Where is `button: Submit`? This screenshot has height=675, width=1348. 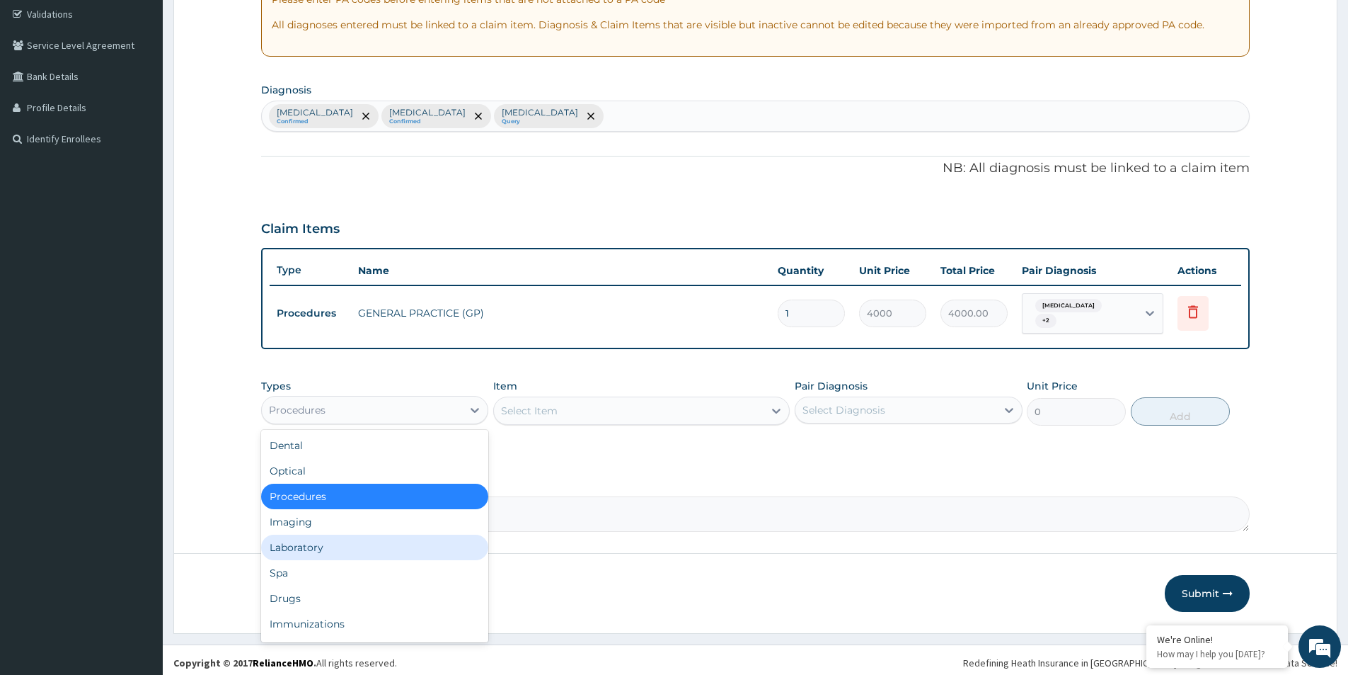 button: Submit is located at coordinates (1208, 593).